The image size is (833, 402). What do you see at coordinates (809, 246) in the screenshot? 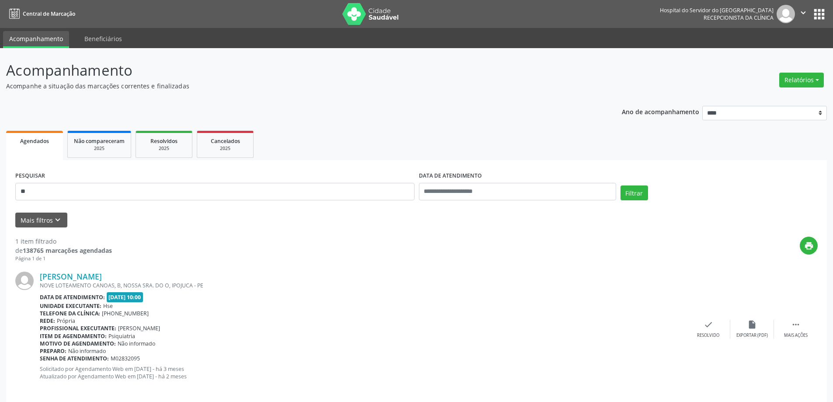
I see `i: print` at bounding box center [809, 246].